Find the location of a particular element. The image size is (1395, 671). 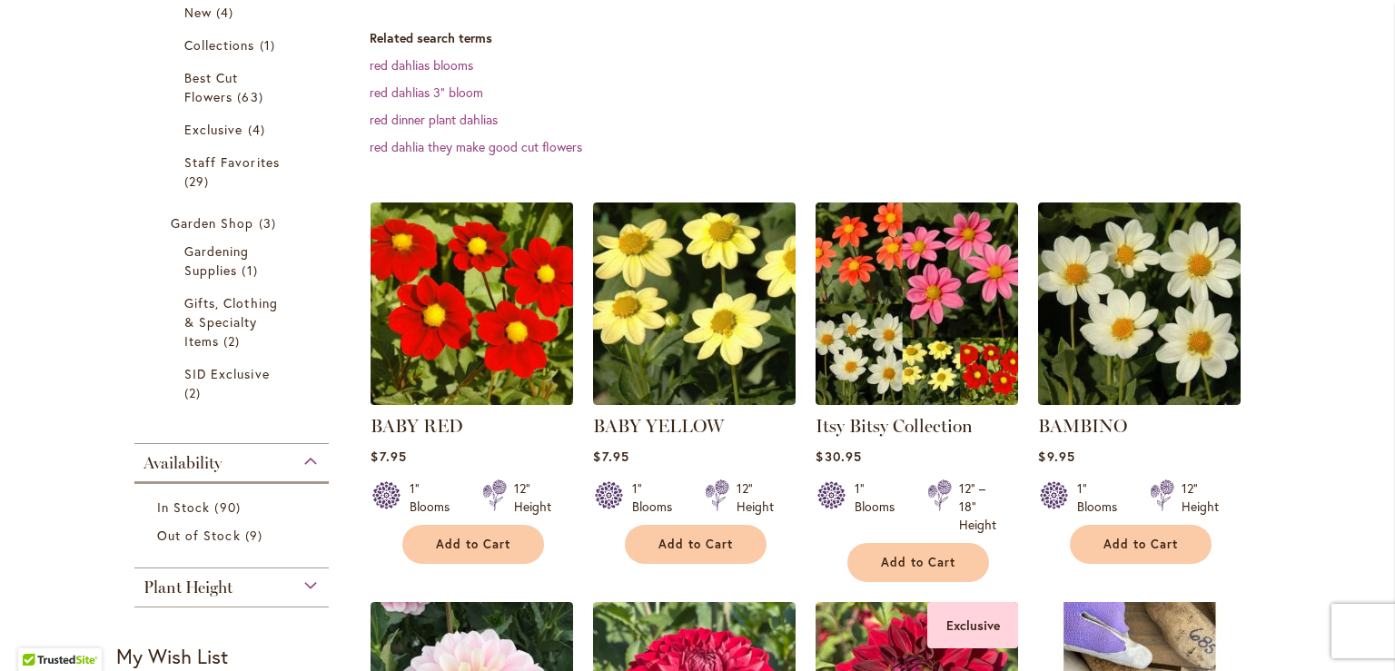

div: Exclusive is located at coordinates (973, 625).